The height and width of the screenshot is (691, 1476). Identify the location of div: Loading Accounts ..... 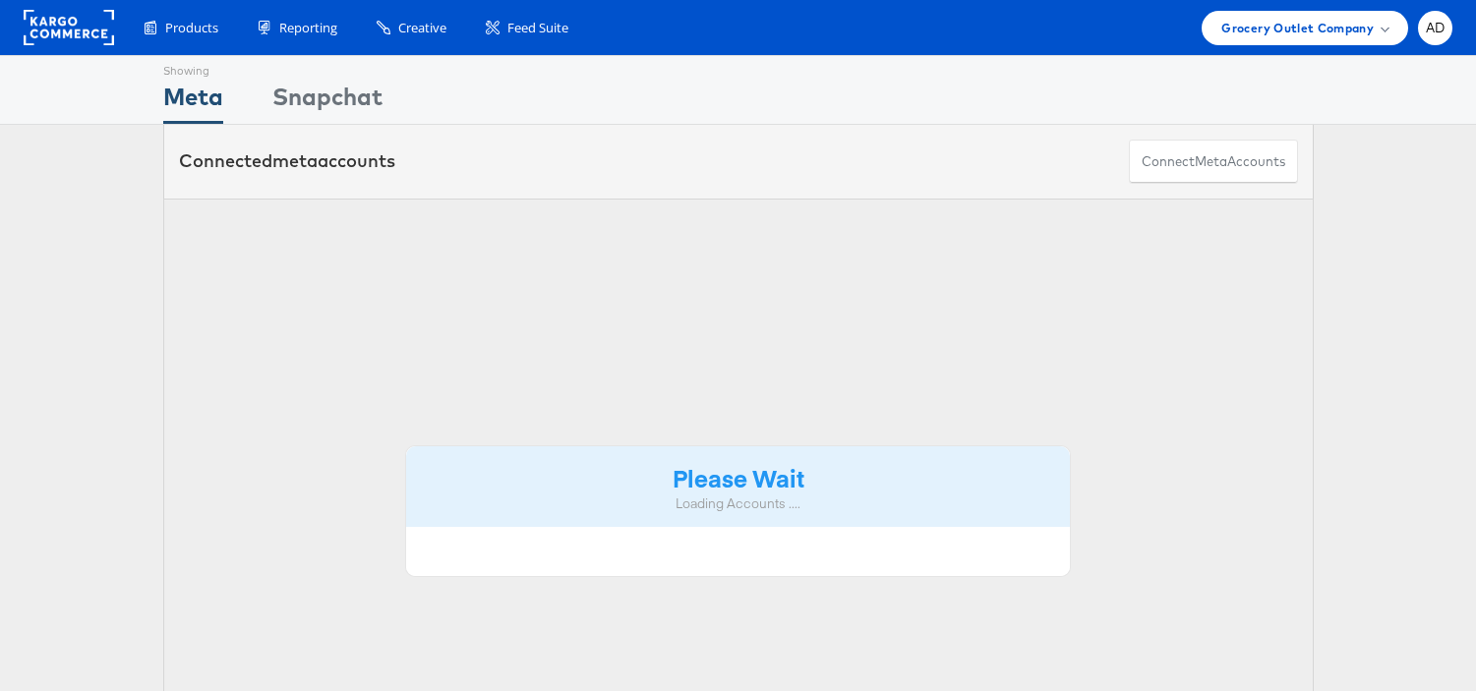
(739, 504).